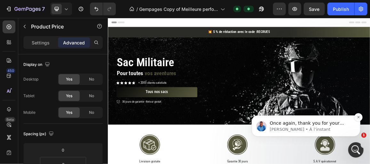 Image resolution: width=370 pixels, height=164 pixels. What do you see at coordinates (39, 134) in the screenshot?
I see `div: Spacing (px)` at bounding box center [39, 134].